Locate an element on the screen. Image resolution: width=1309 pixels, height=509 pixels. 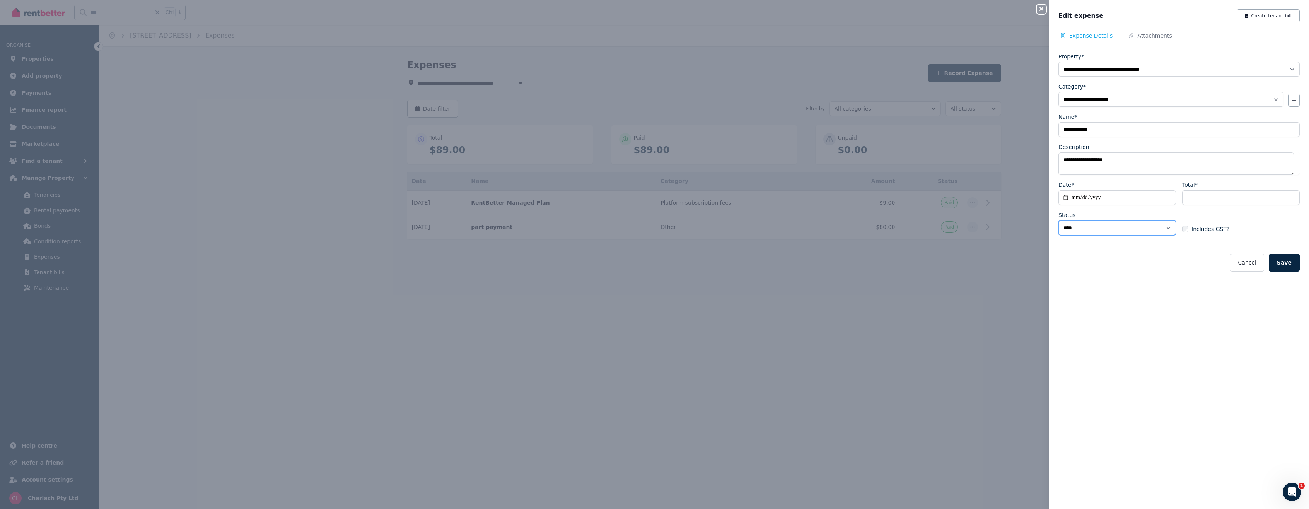
span: 1 is located at coordinates (1302, 486).